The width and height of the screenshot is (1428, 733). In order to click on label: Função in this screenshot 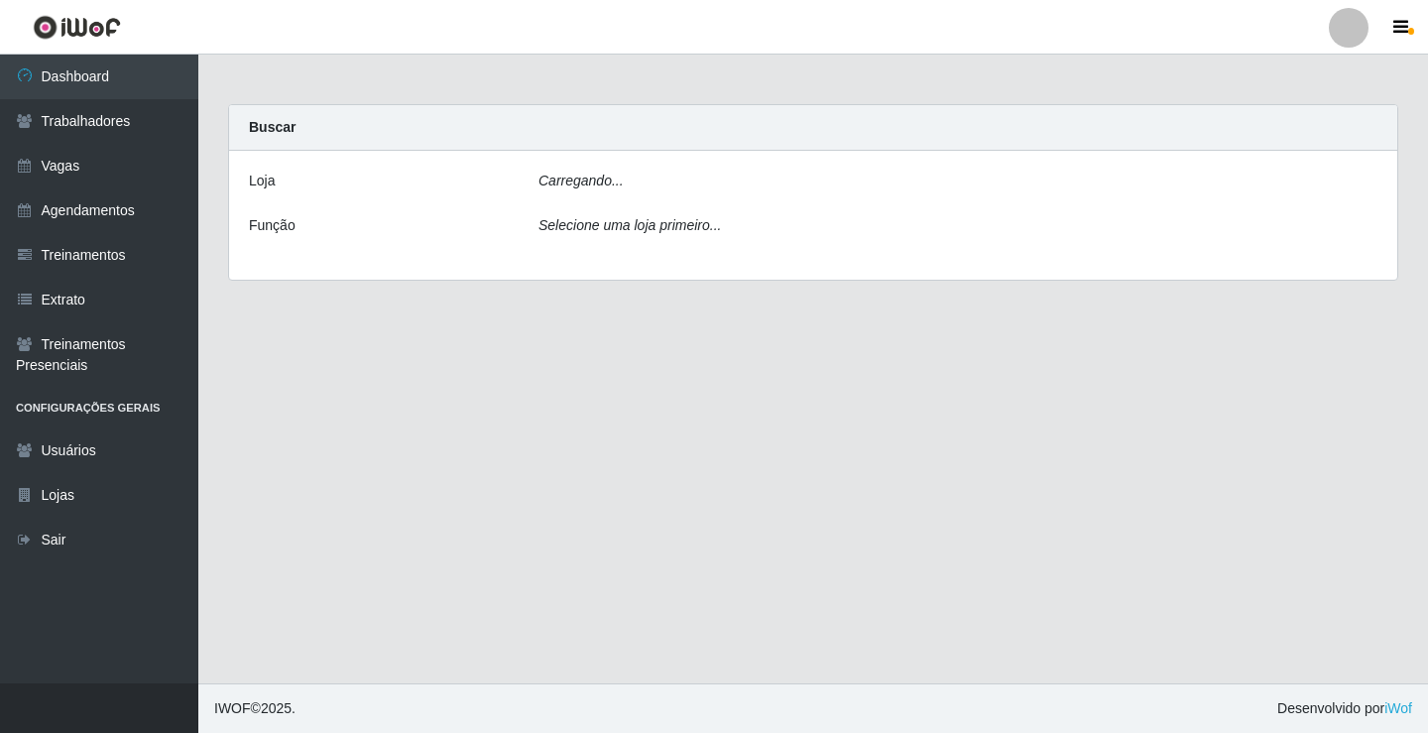, I will do `click(272, 225)`.